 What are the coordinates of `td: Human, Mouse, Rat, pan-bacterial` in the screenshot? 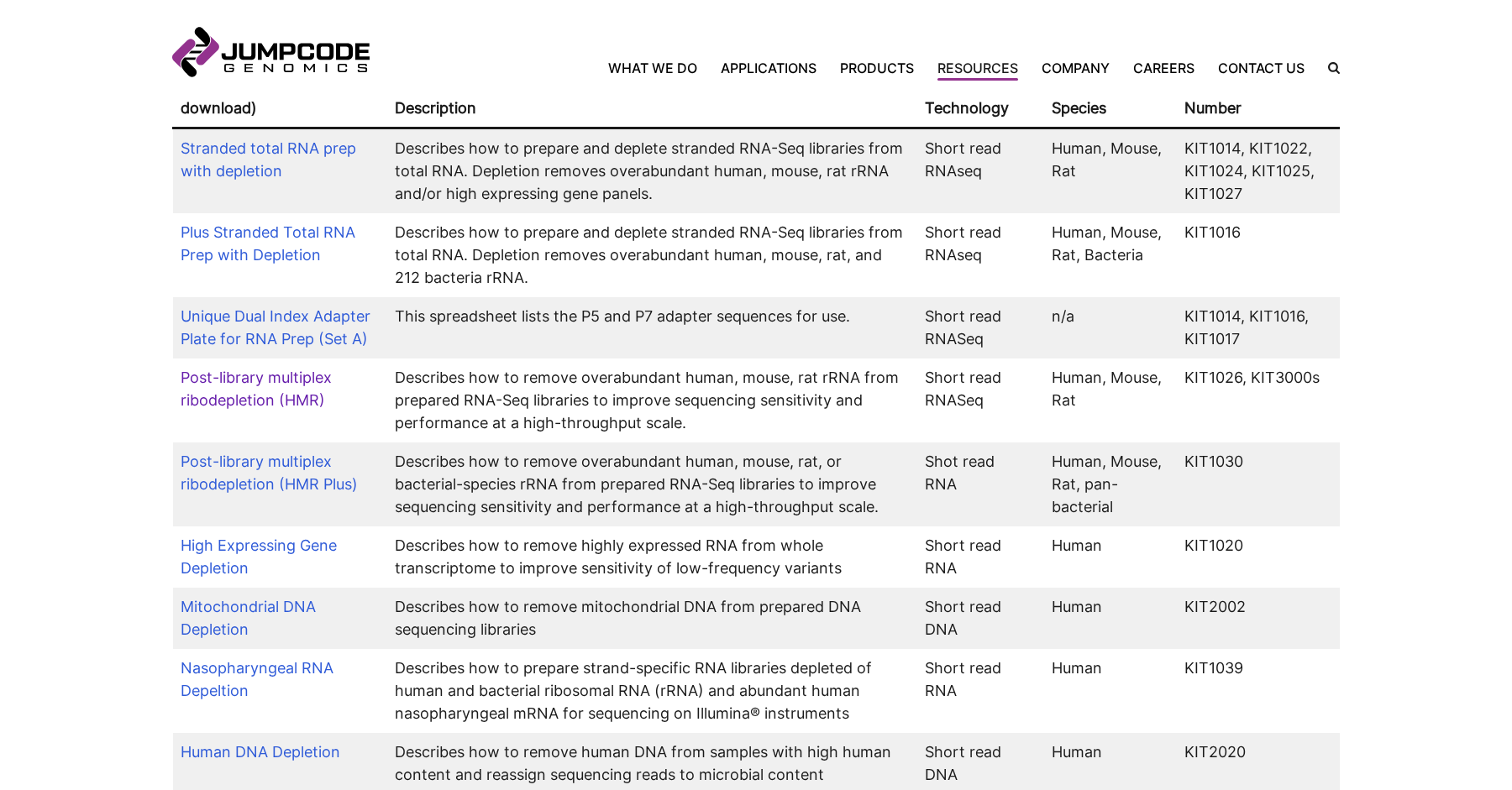 It's located at (1109, 484).